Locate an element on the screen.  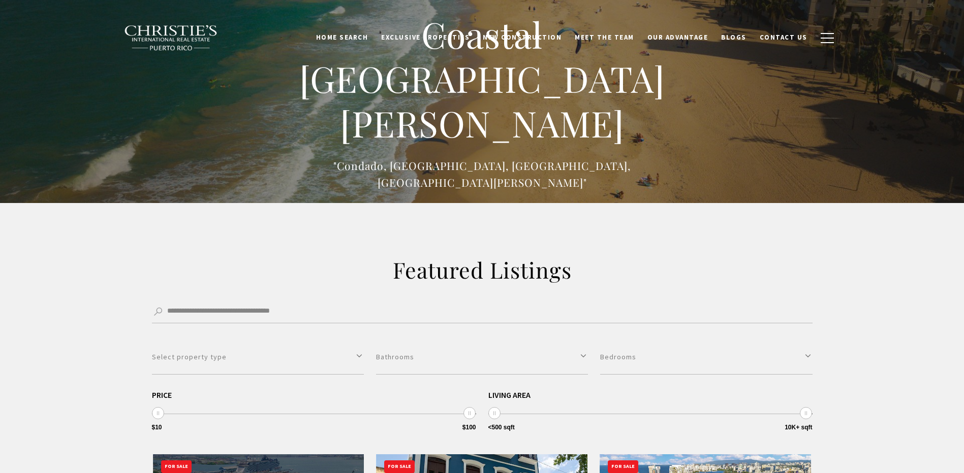
a: New Construction is located at coordinates (522, 38).